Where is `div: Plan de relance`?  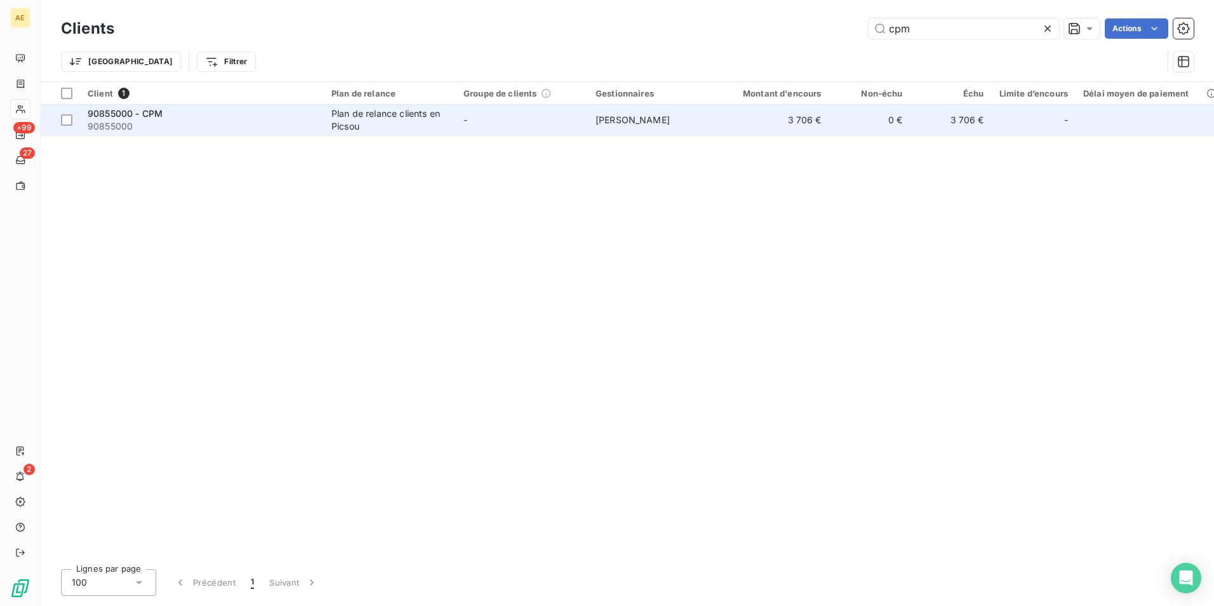 div: Plan de relance is located at coordinates (390, 93).